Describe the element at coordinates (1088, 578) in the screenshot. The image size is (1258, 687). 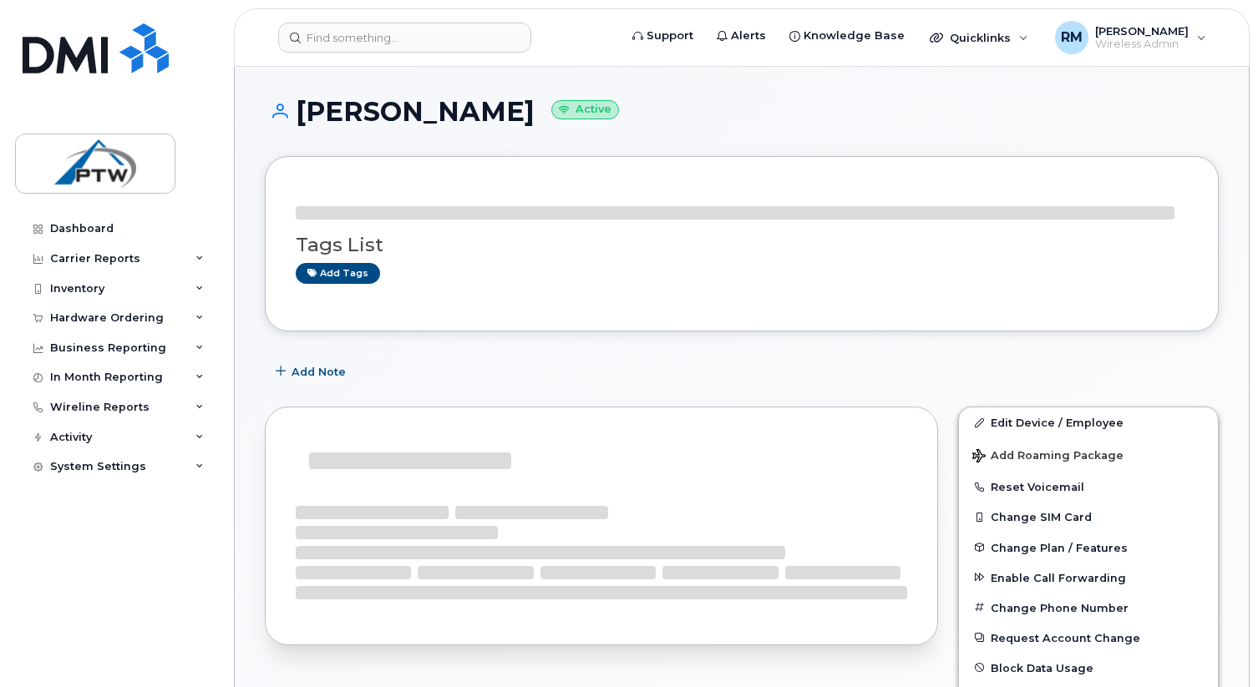
I see `button: Enable Call Forwarding` at that location.